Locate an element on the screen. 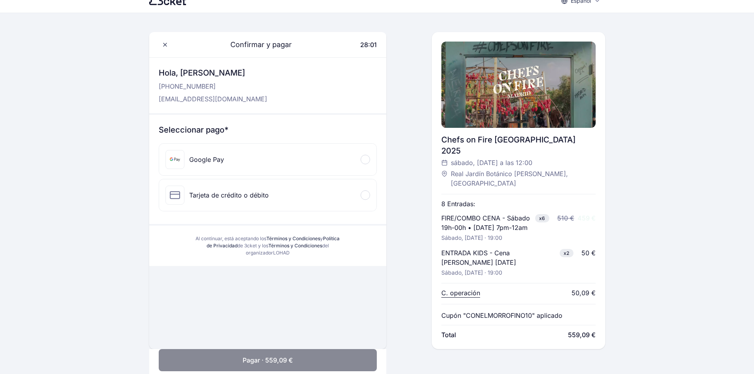 This screenshot has width=754, height=374. span: x2 is located at coordinates (566, 253).